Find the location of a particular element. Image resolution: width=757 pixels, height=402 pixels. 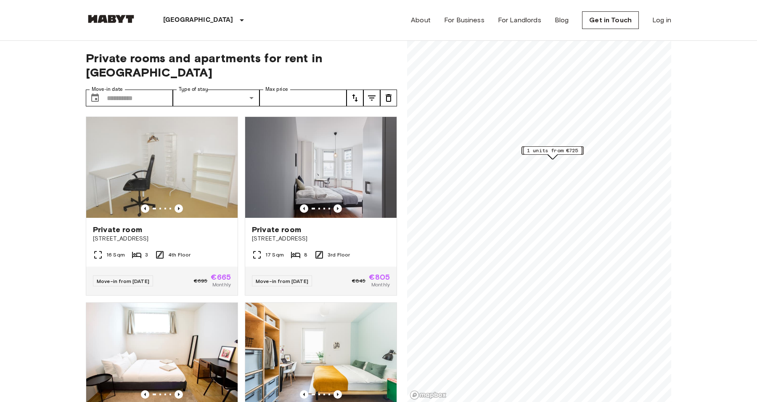

a: Mapbox logo is located at coordinates (428, 395).